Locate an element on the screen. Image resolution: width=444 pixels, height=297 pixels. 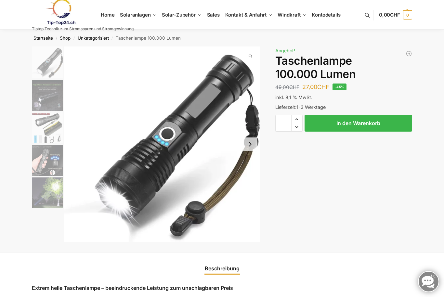
input: Produktmenge is located at coordinates (283, 123).